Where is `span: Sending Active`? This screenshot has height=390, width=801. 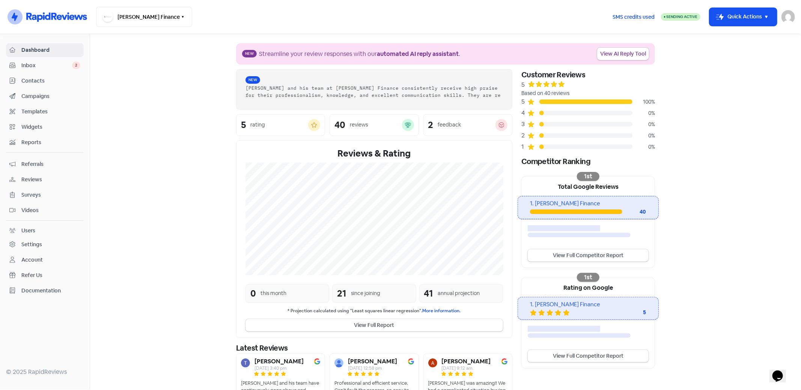
span: Sending Active is located at coordinates (682, 17).